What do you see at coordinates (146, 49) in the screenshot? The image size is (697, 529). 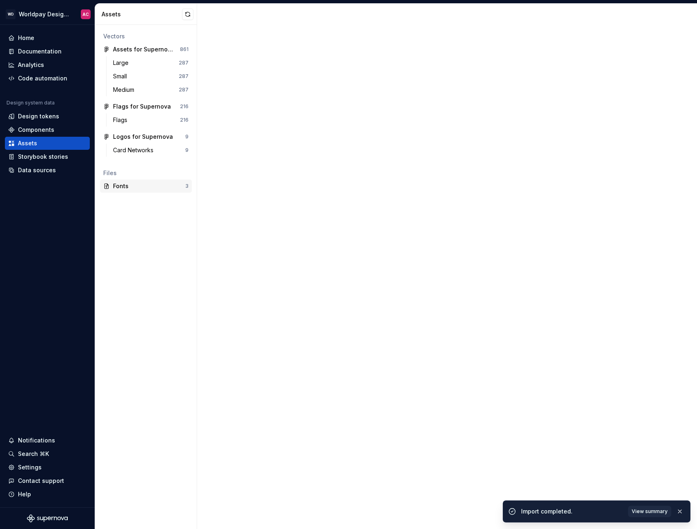 I see `a: Assets for Supernova861` at bounding box center [146, 49].